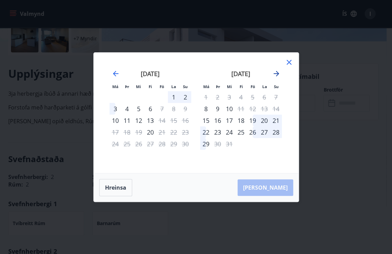  I want to click on div: 11, so click(127, 120).